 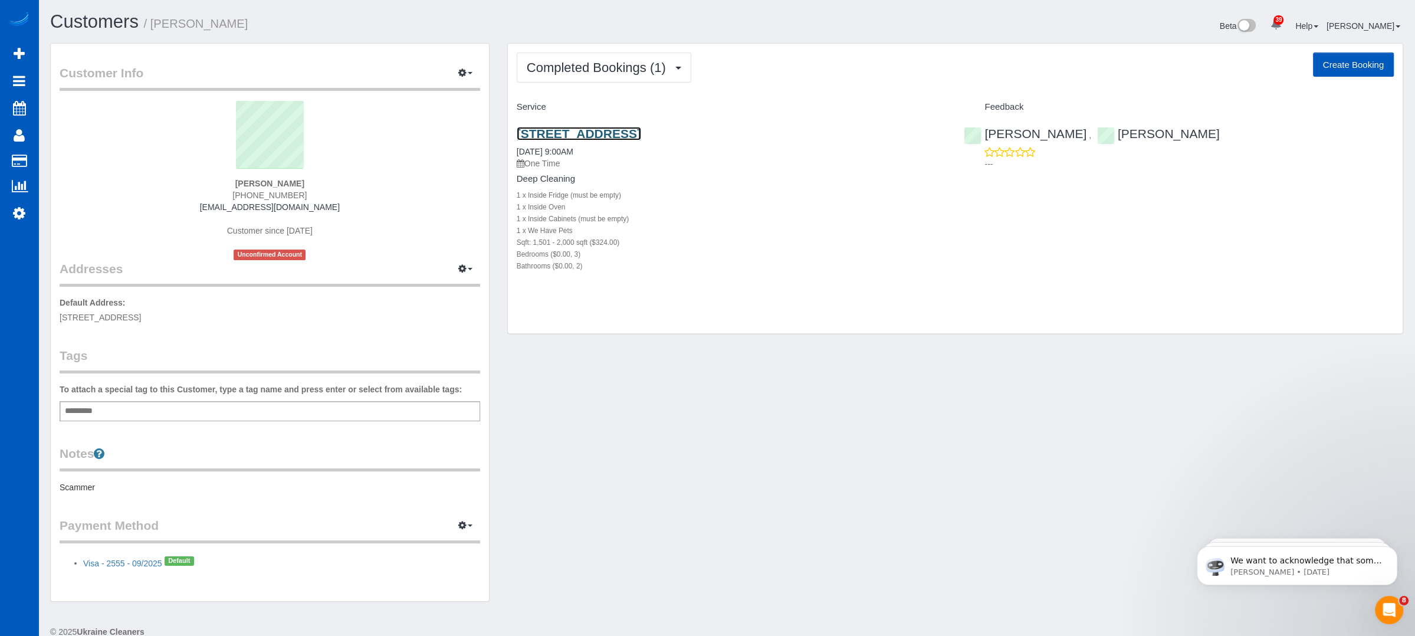 What do you see at coordinates (270, 254) in the screenshot?
I see `span: Unconfirmed Account` at bounding box center [270, 254].